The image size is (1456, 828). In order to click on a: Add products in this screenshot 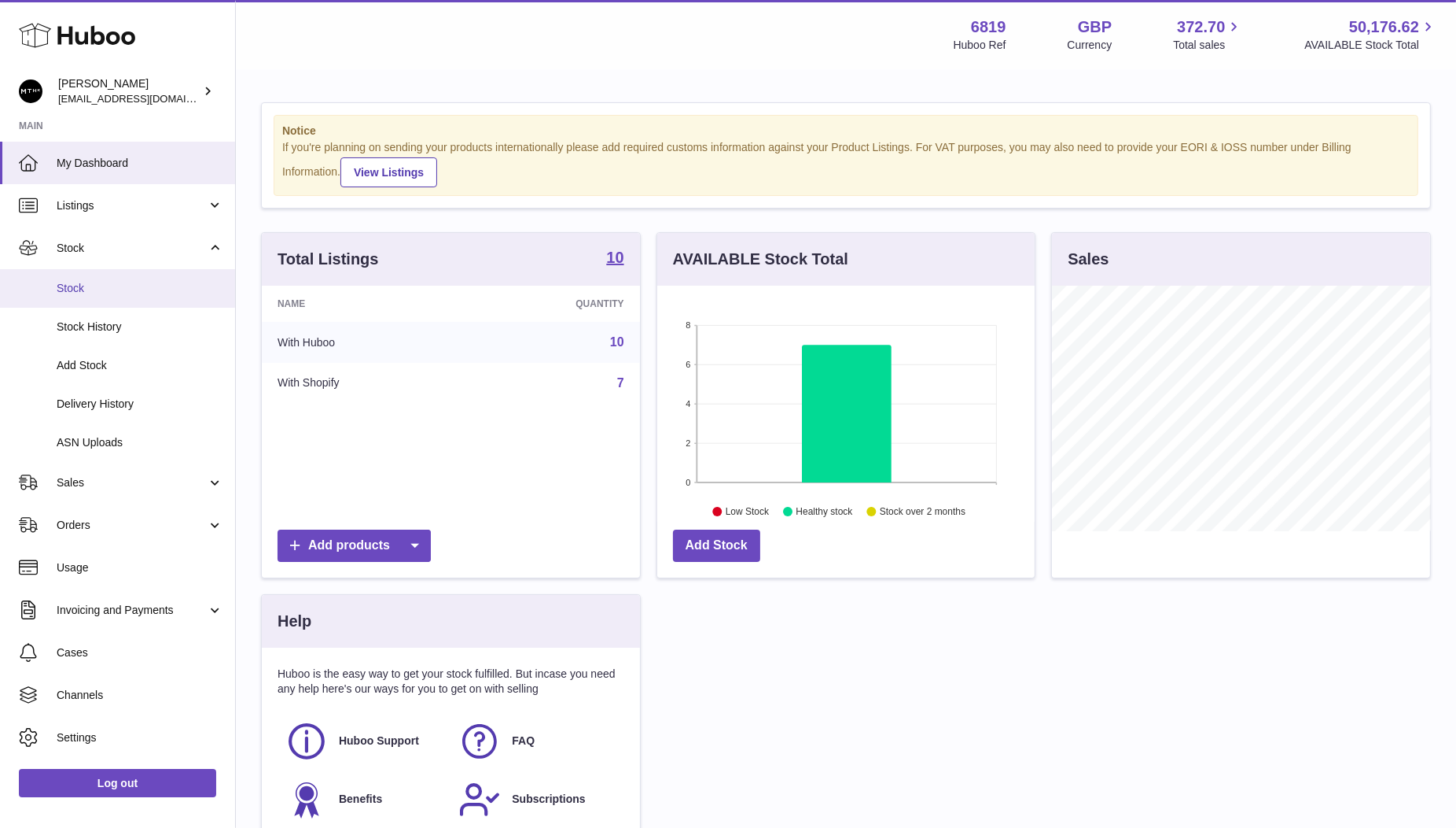, I will do `click(354, 545)`.